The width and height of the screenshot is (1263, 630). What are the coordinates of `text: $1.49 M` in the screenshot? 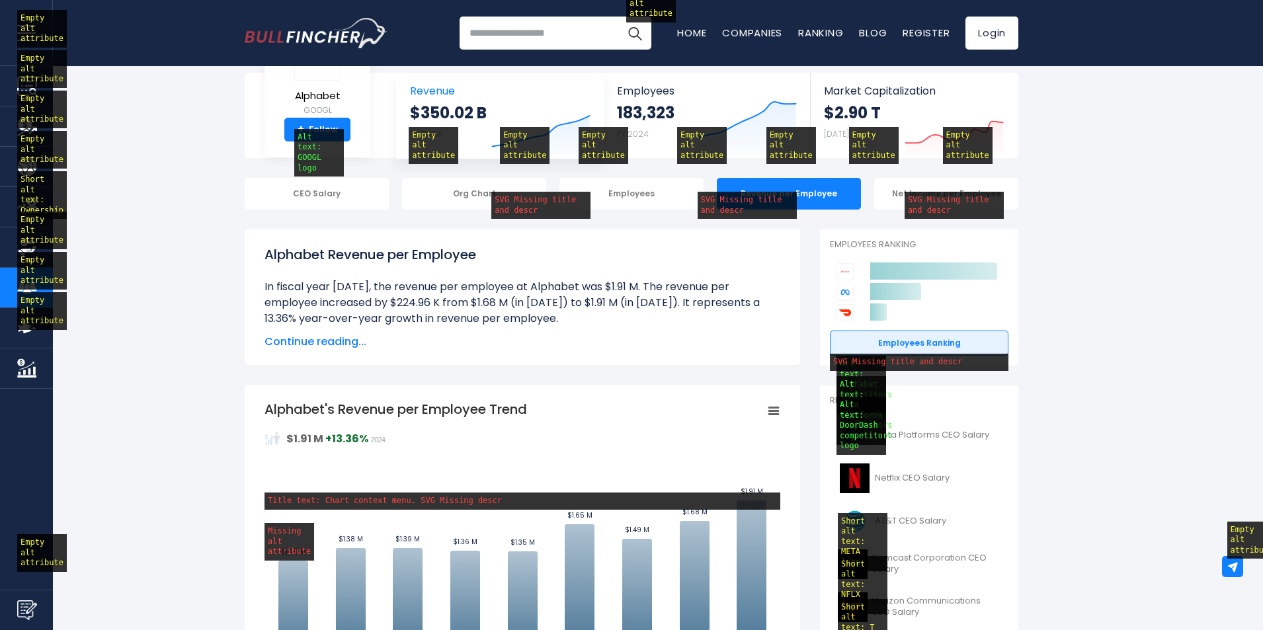 It's located at (637, 530).